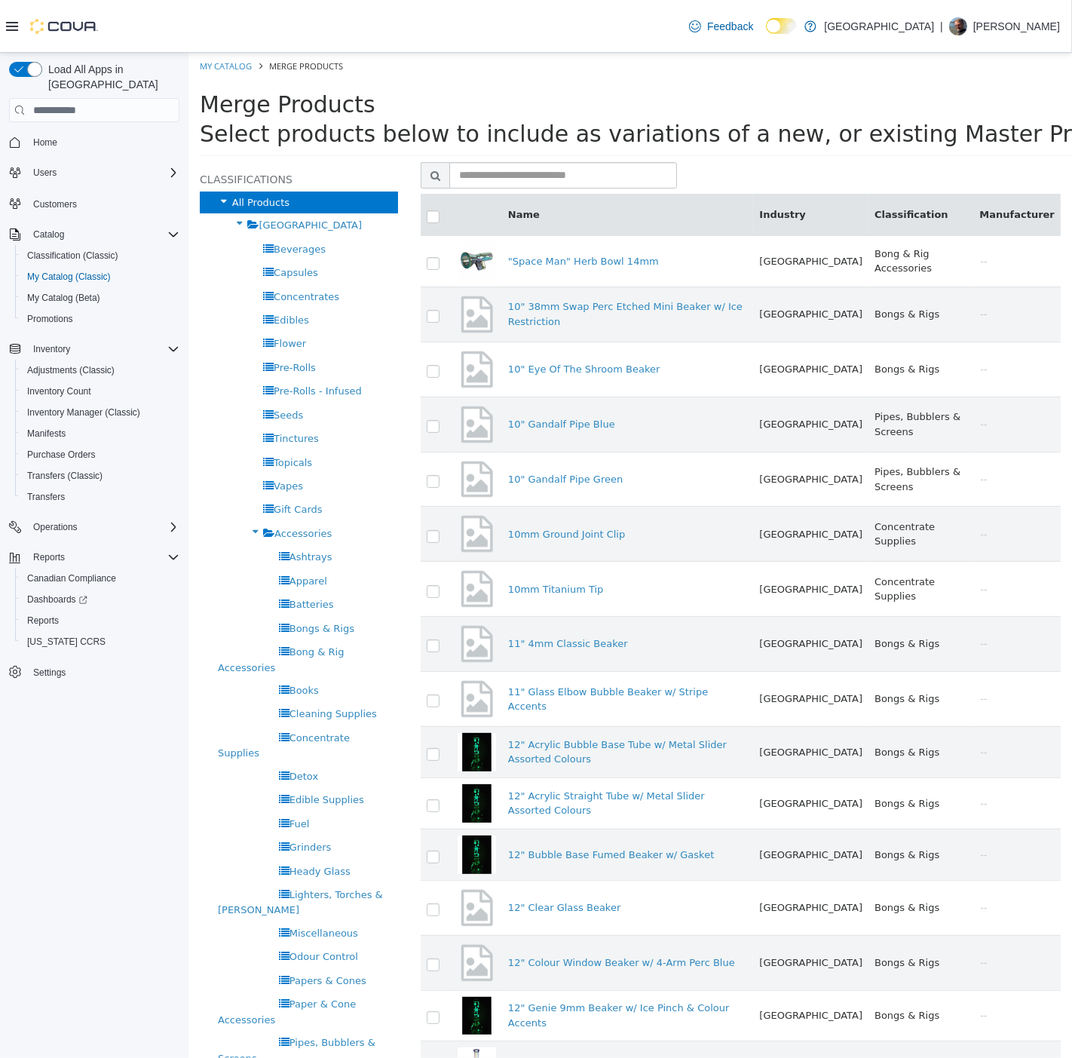  Describe the element at coordinates (100, 434) in the screenshot. I see `button: Manifests` at that location.